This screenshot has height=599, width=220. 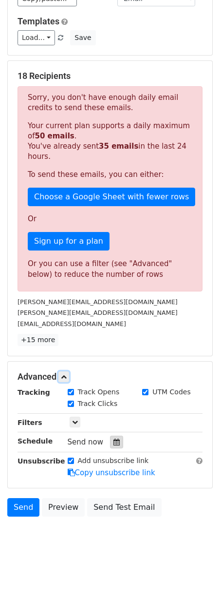 I want to click on h5: 18 Recipients, so click(x=110, y=76).